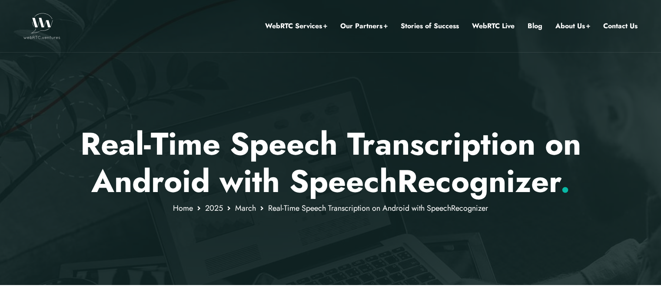  Describe the element at coordinates (246, 208) in the screenshot. I see `a: March` at that location.